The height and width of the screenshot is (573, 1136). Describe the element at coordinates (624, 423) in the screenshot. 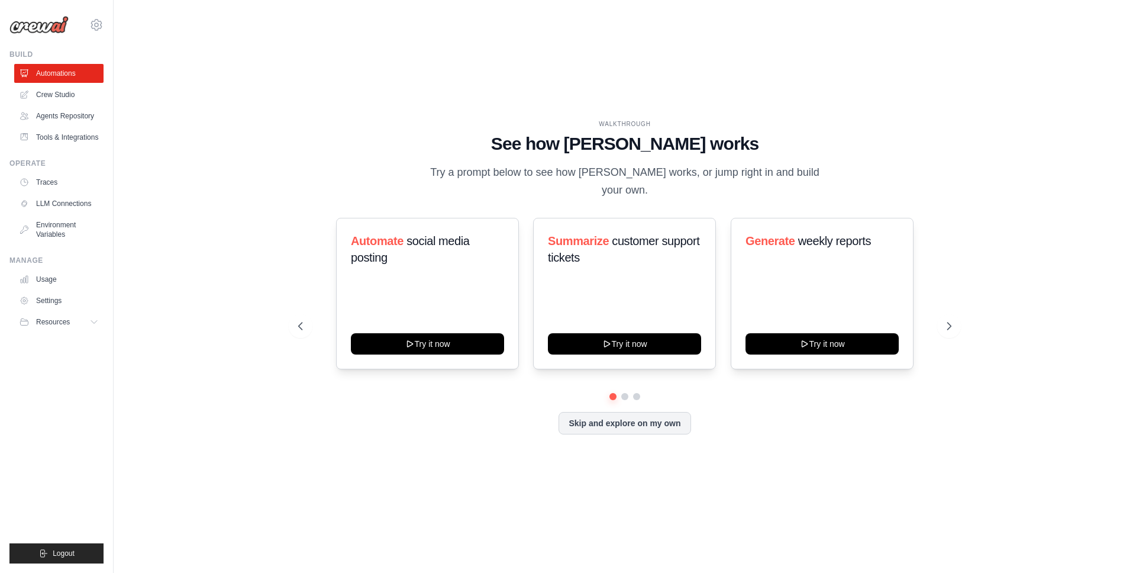

I see `button: Skip and explore on my own` at that location.